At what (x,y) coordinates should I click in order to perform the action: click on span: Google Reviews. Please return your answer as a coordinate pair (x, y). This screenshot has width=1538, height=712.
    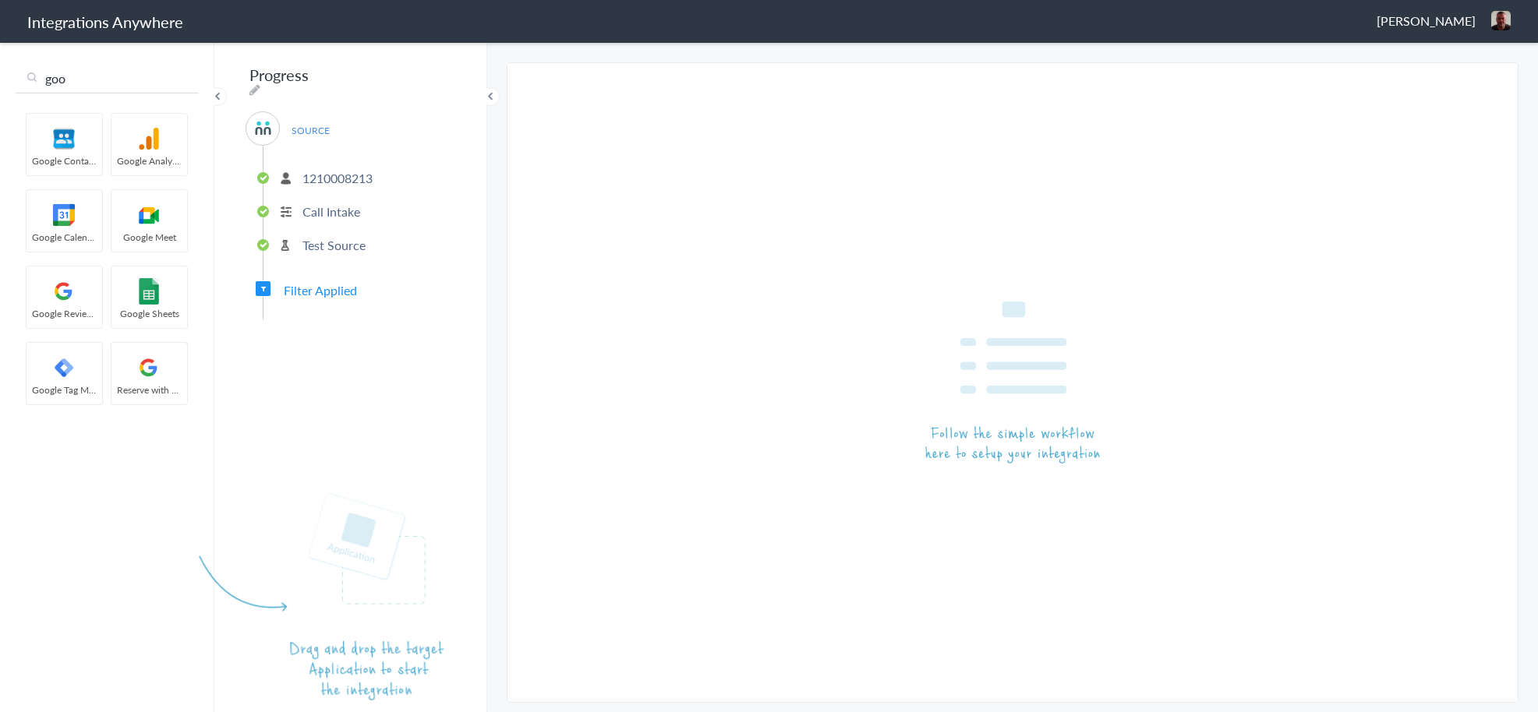
    Looking at the image, I should click on (64, 313).